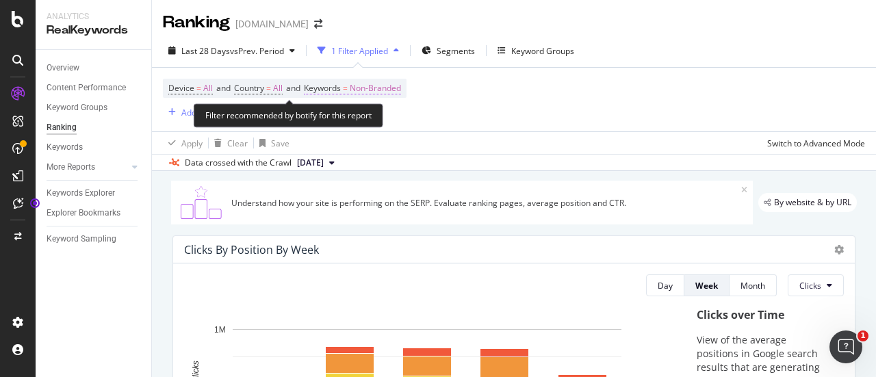 The width and height of the screenshot is (876, 377). What do you see at coordinates (810, 285) in the screenshot?
I see `span: Clicks` at bounding box center [810, 285].